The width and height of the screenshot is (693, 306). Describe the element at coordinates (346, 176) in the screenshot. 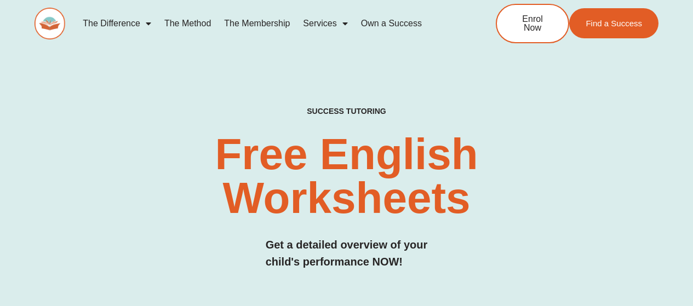

I see `h2: Free English Worksheets​` at that location.